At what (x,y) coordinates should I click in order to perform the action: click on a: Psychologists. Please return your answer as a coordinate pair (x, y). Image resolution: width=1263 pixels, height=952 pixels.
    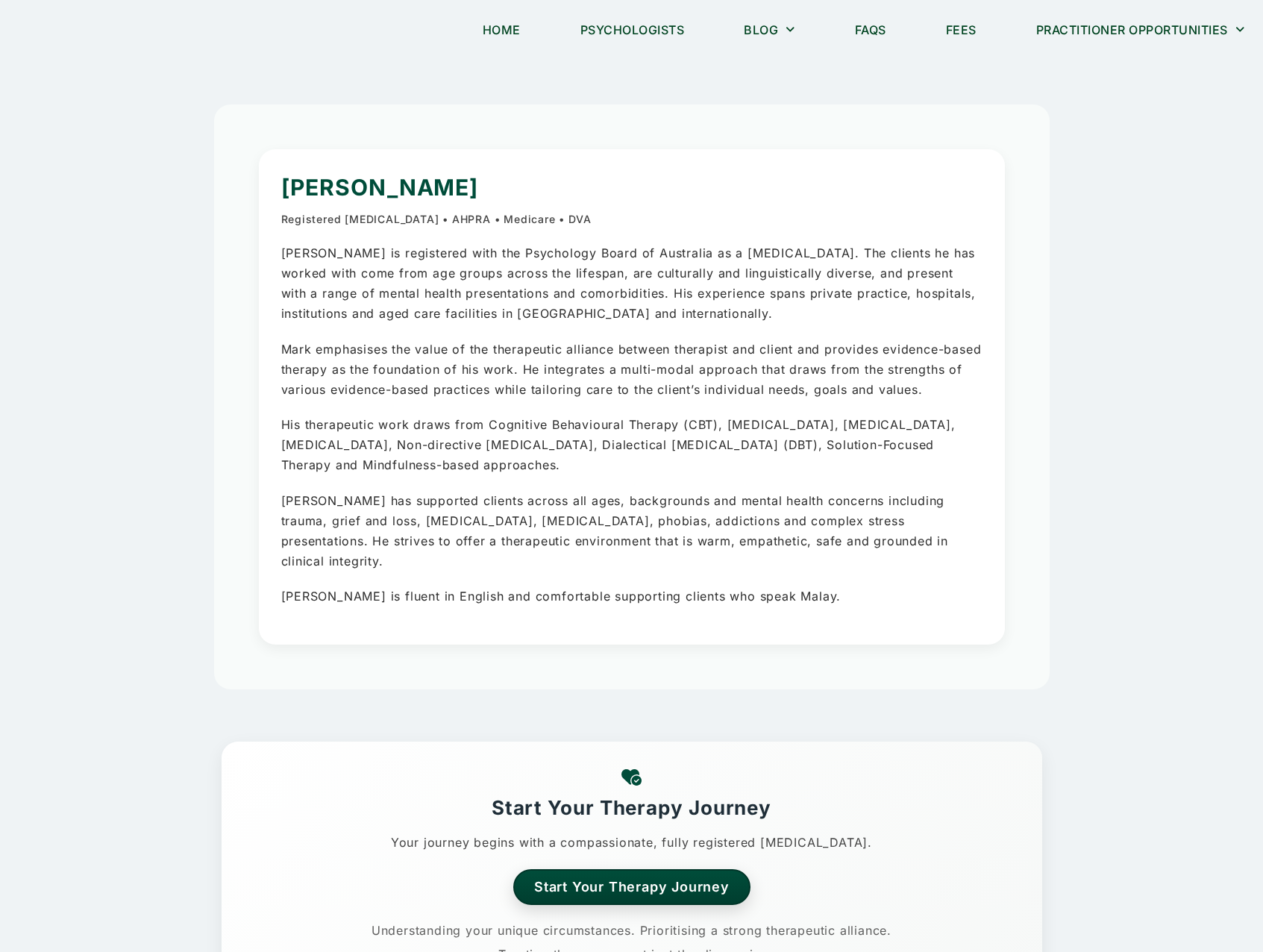
    Looking at the image, I should click on (632, 30).